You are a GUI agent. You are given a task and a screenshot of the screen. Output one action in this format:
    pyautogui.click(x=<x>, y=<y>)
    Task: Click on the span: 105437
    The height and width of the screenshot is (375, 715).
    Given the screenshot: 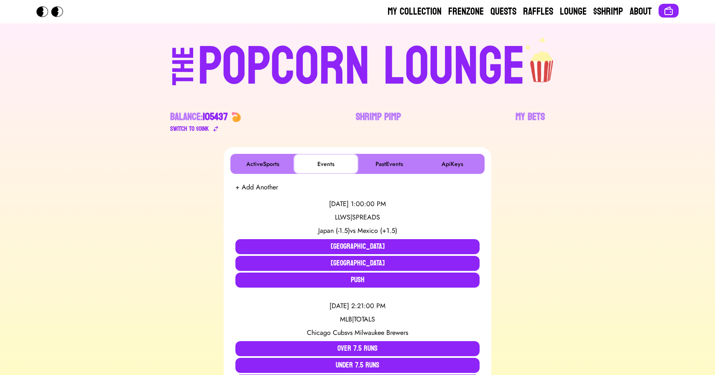 What is the action you would take?
    pyautogui.click(x=215, y=117)
    